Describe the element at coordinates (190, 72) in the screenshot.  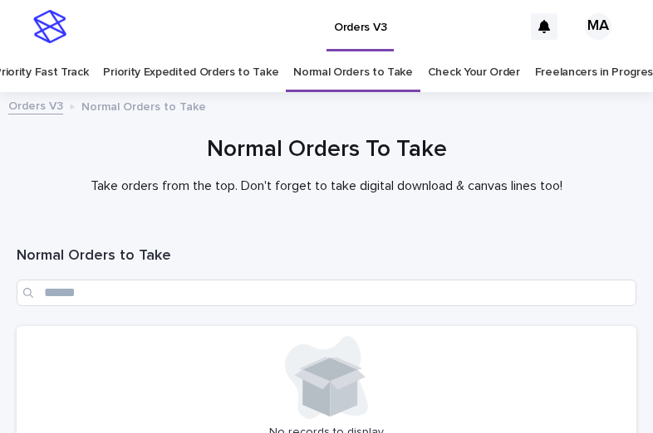
I see `a: Priority Expedited Orders to Take` at that location.